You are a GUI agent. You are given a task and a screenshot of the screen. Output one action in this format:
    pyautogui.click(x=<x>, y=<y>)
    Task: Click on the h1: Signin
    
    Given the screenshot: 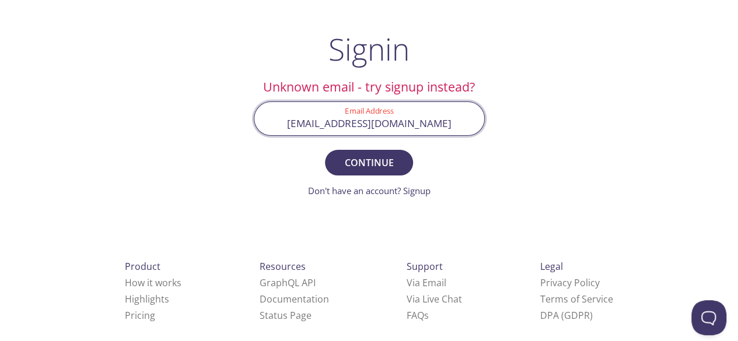 What is the action you would take?
    pyautogui.click(x=369, y=49)
    